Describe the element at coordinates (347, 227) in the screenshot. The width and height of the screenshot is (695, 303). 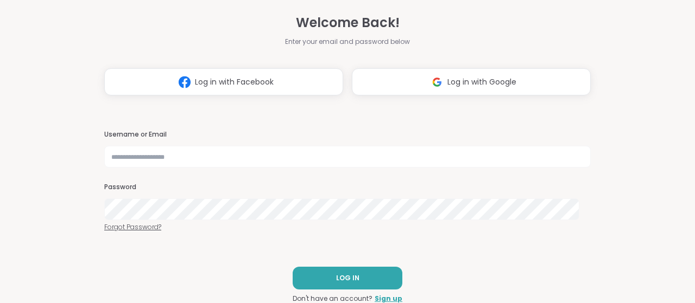
I see `a: Forgot Password?` at that location.